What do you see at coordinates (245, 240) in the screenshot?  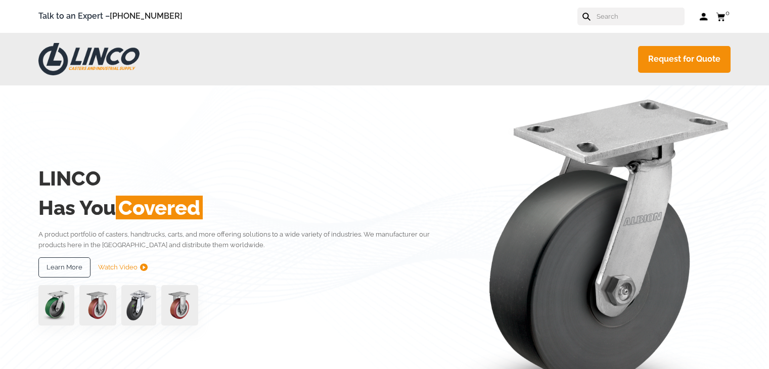 I see `p: A product portfolio of casters, handtrucks, carts, and more offering solutions to a wide variety ...` at bounding box center [245, 240].